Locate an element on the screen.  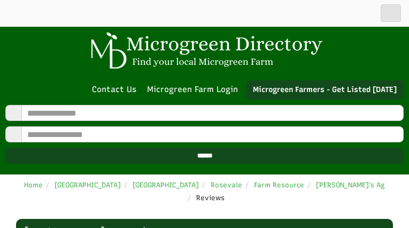
span: Home is located at coordinates (33, 184).